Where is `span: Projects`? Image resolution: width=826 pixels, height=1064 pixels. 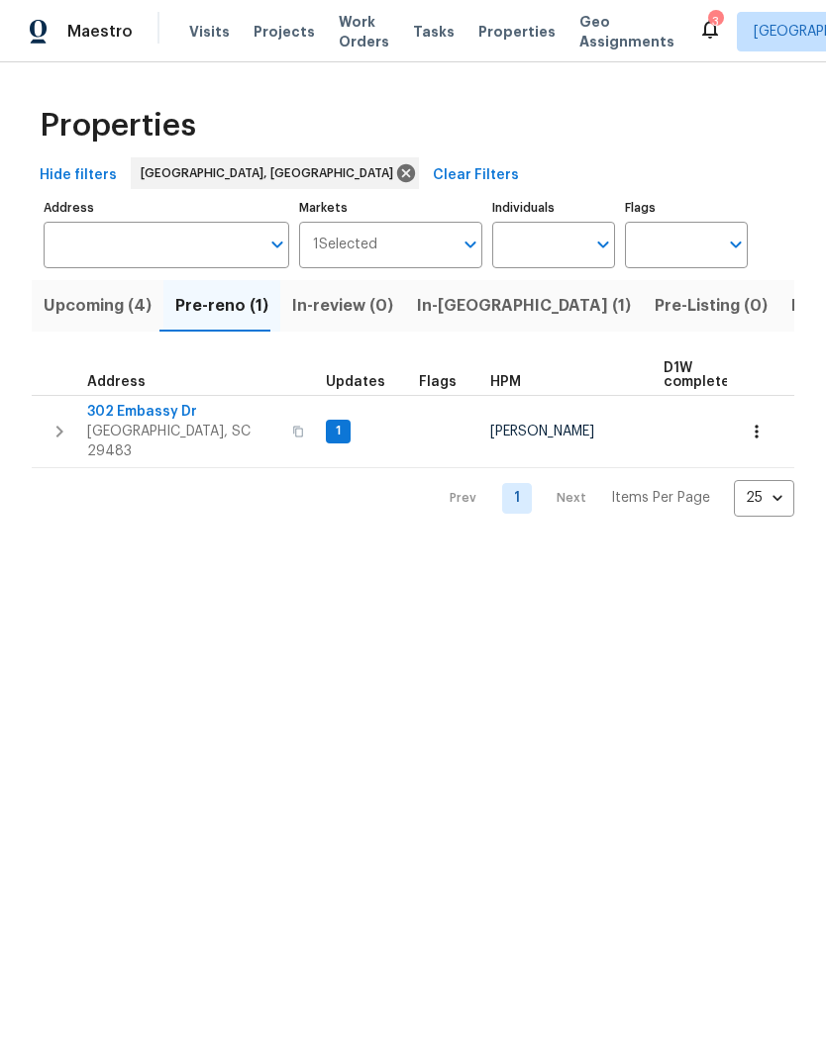
span: Projects is located at coordinates (284, 32).